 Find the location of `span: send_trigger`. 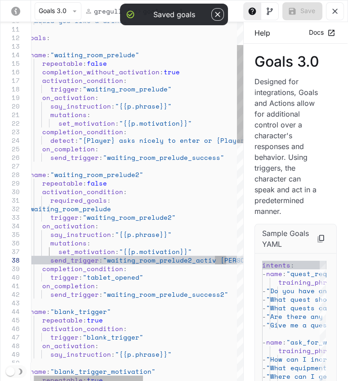

span: send_trigger is located at coordinates (75, 157).